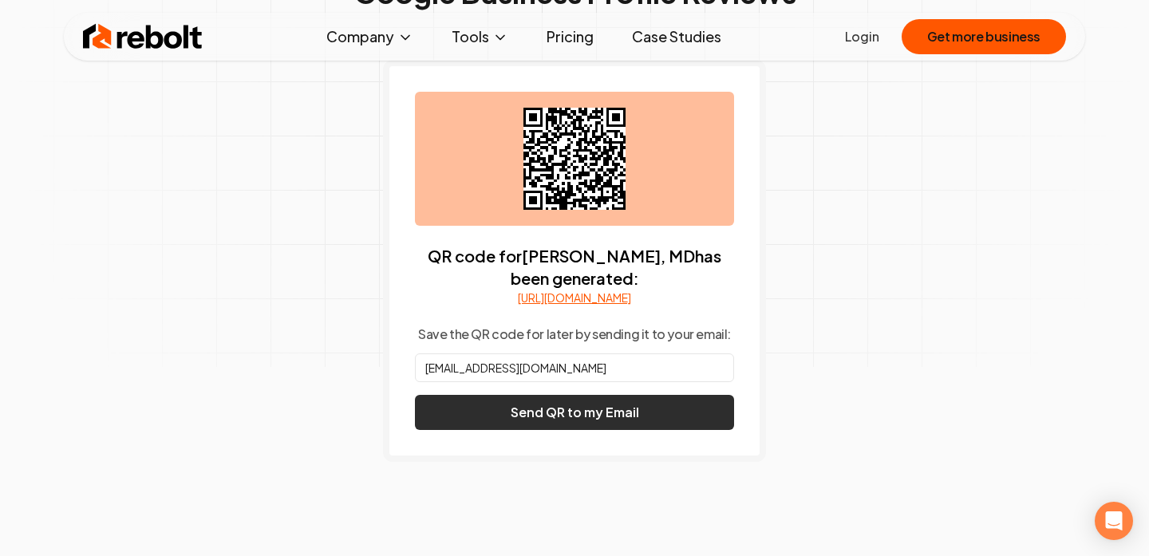 The height and width of the screenshot is (556, 1149). What do you see at coordinates (575, 334) in the screenshot?
I see `p: Save the QR code for later by sending it to your email:` at bounding box center [575, 334].